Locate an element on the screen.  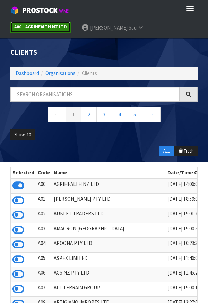
span: Sau is located at coordinates (133, 27).